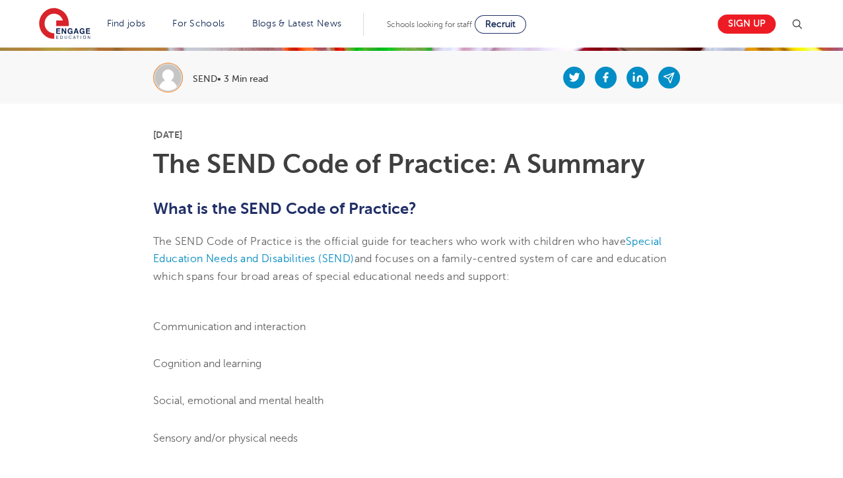  I want to click on span: Schools looking for staff, so click(429, 24).